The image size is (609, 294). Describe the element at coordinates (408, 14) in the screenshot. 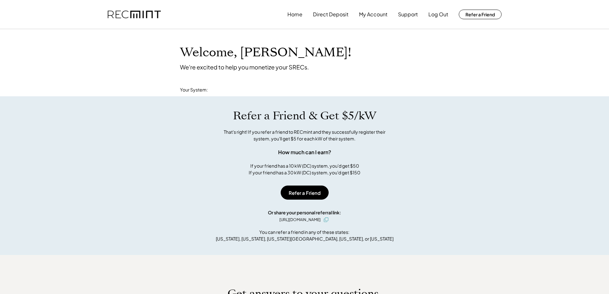

I see `button: Support` at that location.